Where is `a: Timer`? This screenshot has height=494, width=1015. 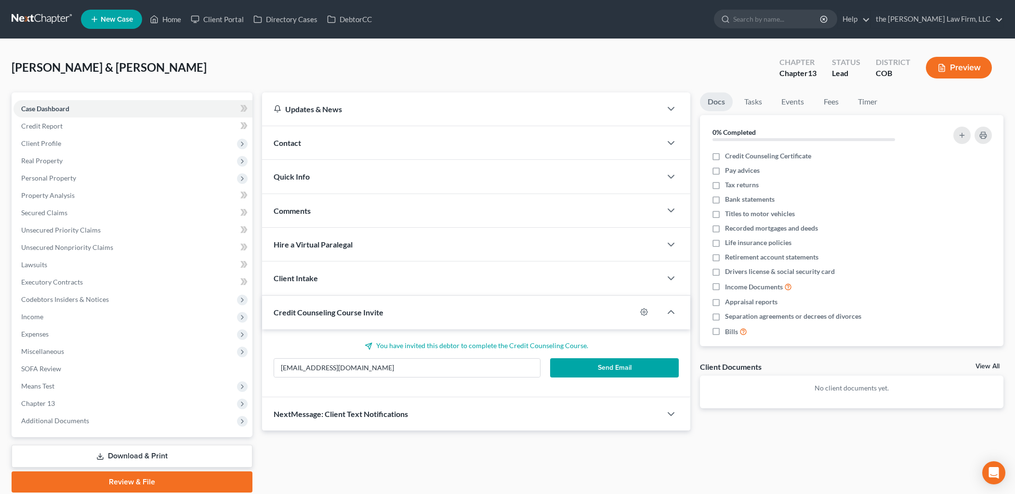
a: Timer is located at coordinates (868, 102).